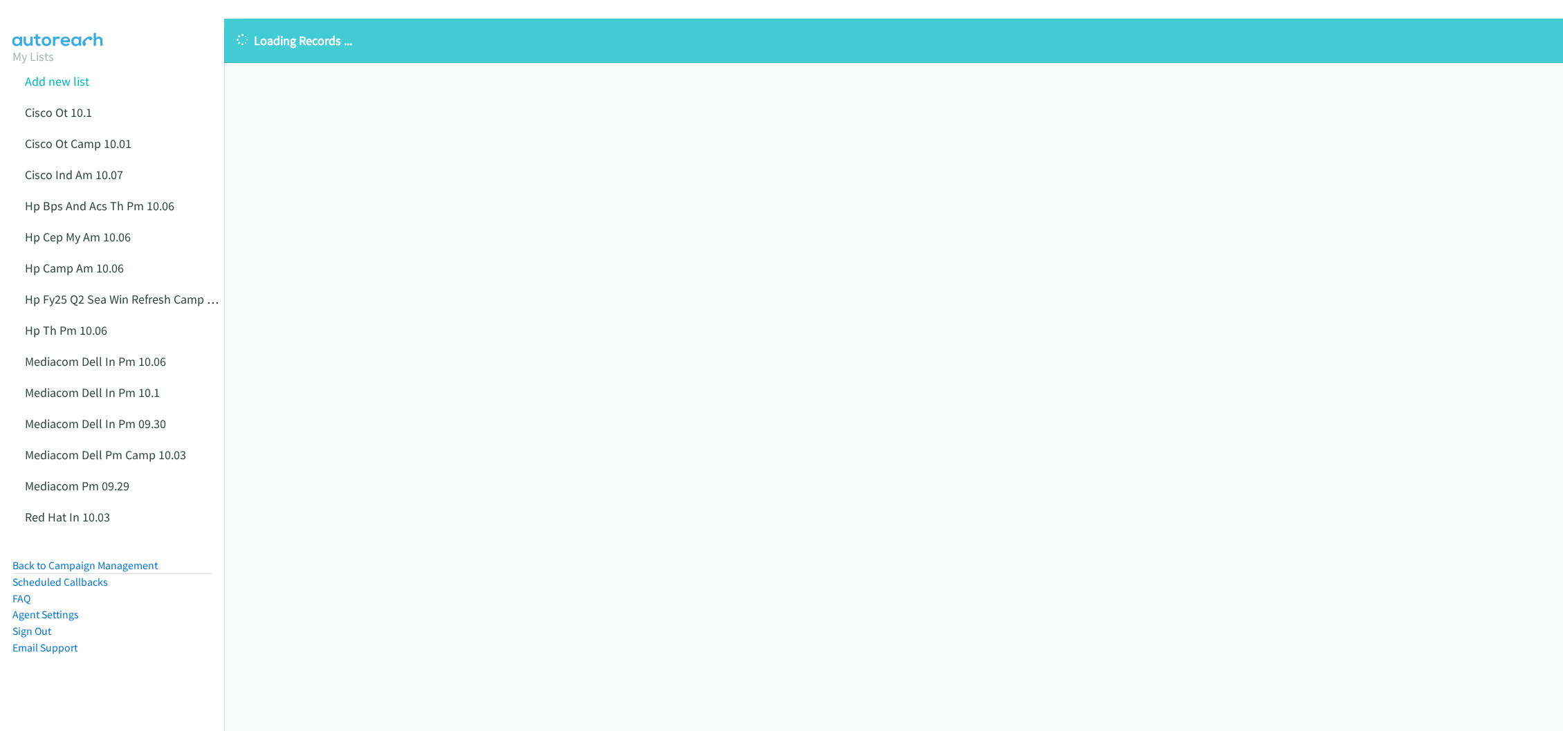  What do you see at coordinates (893, 40) in the screenshot?
I see `p: Loading Records ...` at bounding box center [893, 40].